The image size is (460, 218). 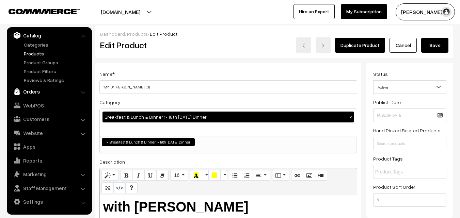 What do you see at coordinates (163, 34) in the screenshot?
I see `span: Edit Product` at bounding box center [163, 34].